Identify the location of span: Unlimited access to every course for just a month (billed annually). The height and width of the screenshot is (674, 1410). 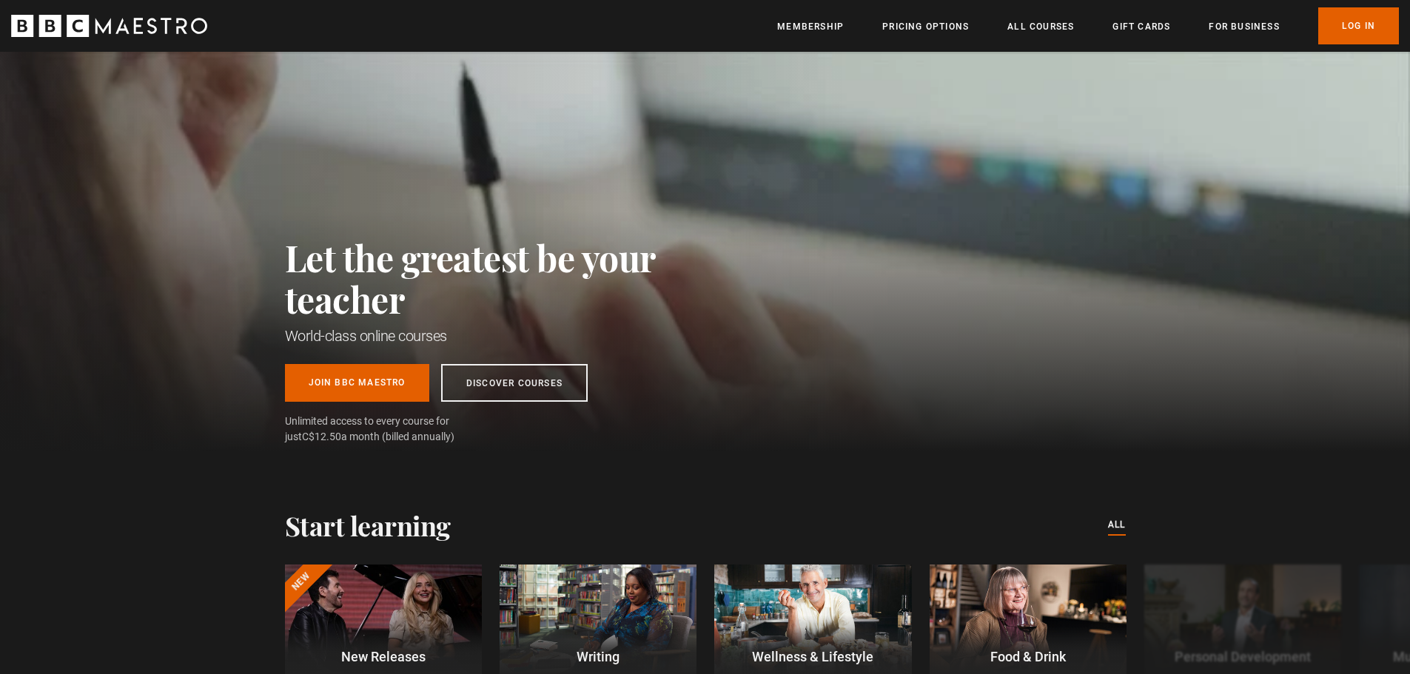
(385, 429).